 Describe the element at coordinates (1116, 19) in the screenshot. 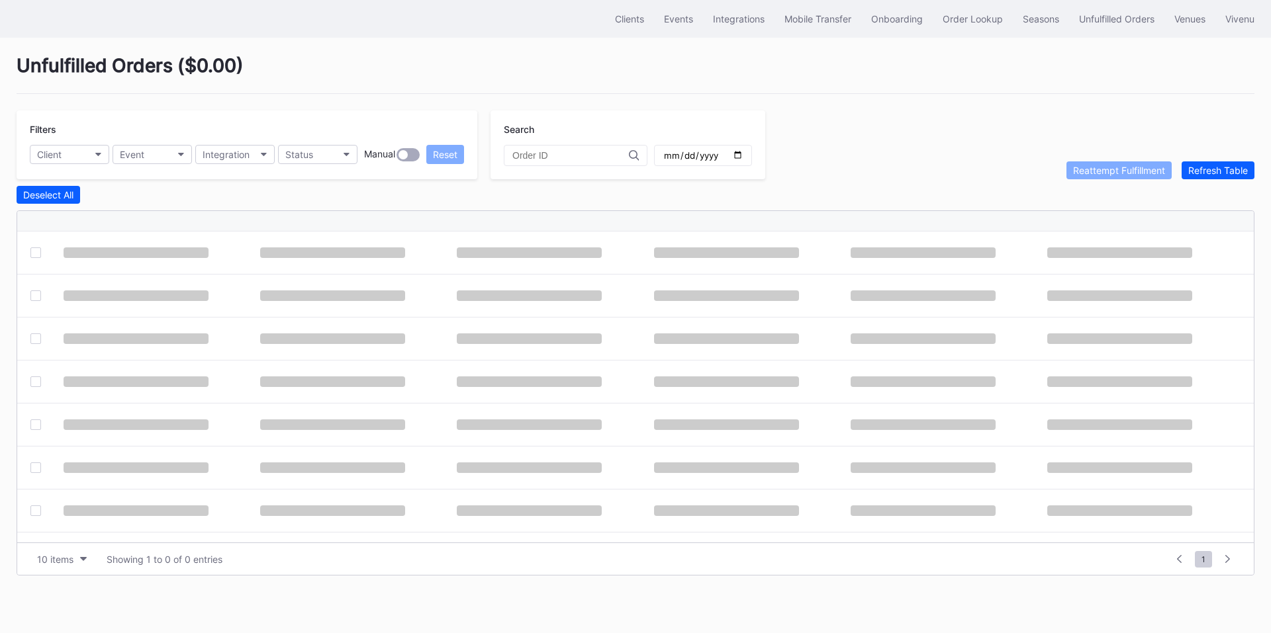

I see `a: Unfulfilled Orders` at that location.